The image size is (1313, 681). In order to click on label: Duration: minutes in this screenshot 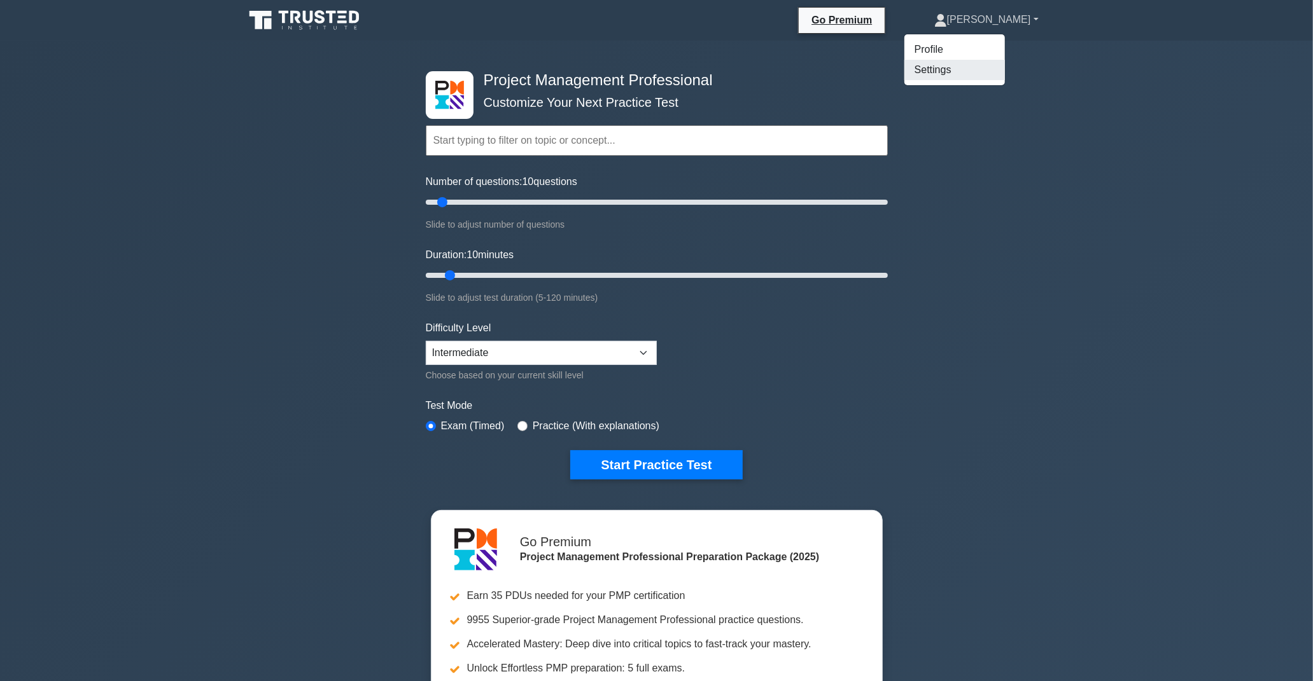, I will do `click(470, 255)`.